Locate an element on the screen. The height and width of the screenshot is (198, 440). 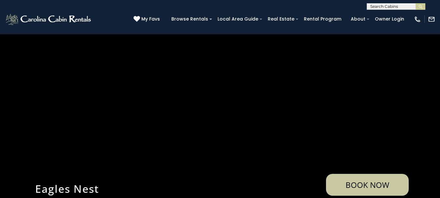
a: Local Area Guide is located at coordinates (238, 19).